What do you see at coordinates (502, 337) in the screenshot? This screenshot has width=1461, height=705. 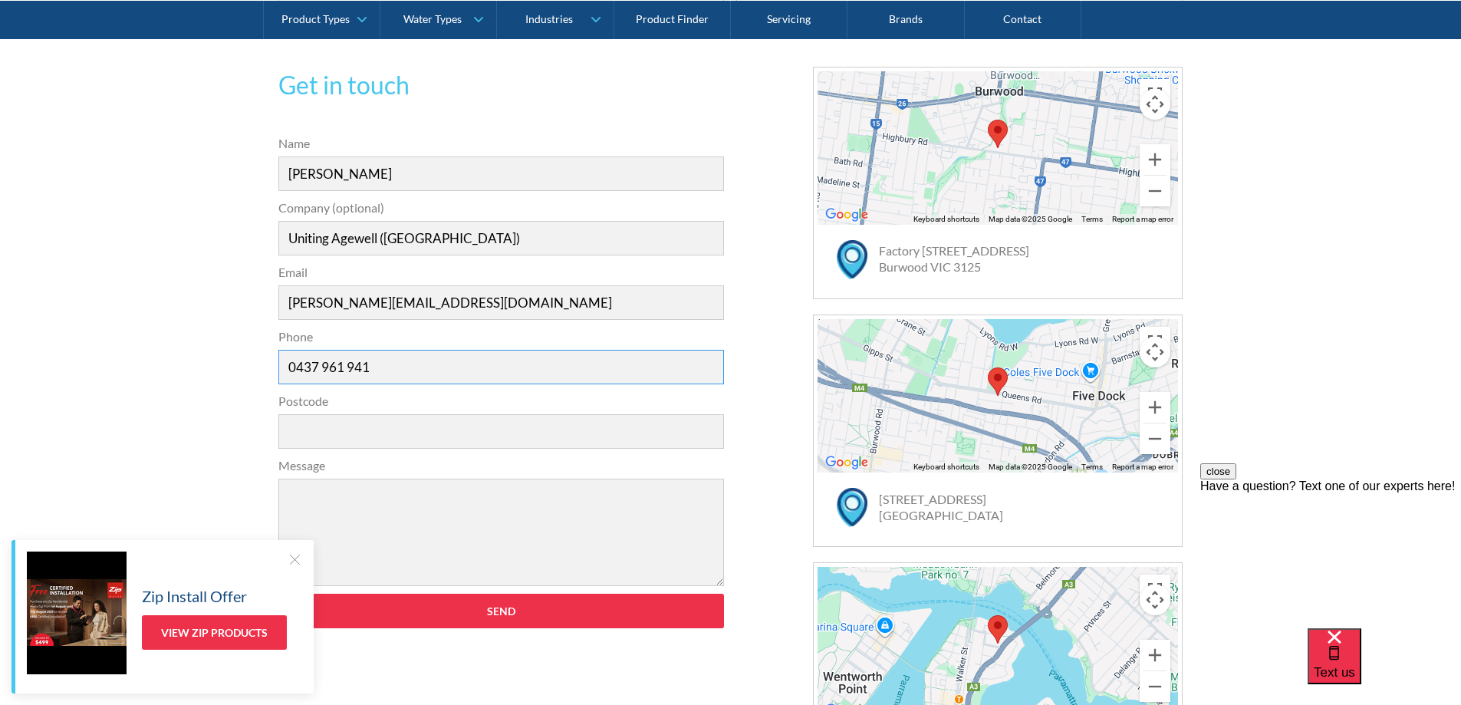 I see `label: Phone` at bounding box center [502, 337].